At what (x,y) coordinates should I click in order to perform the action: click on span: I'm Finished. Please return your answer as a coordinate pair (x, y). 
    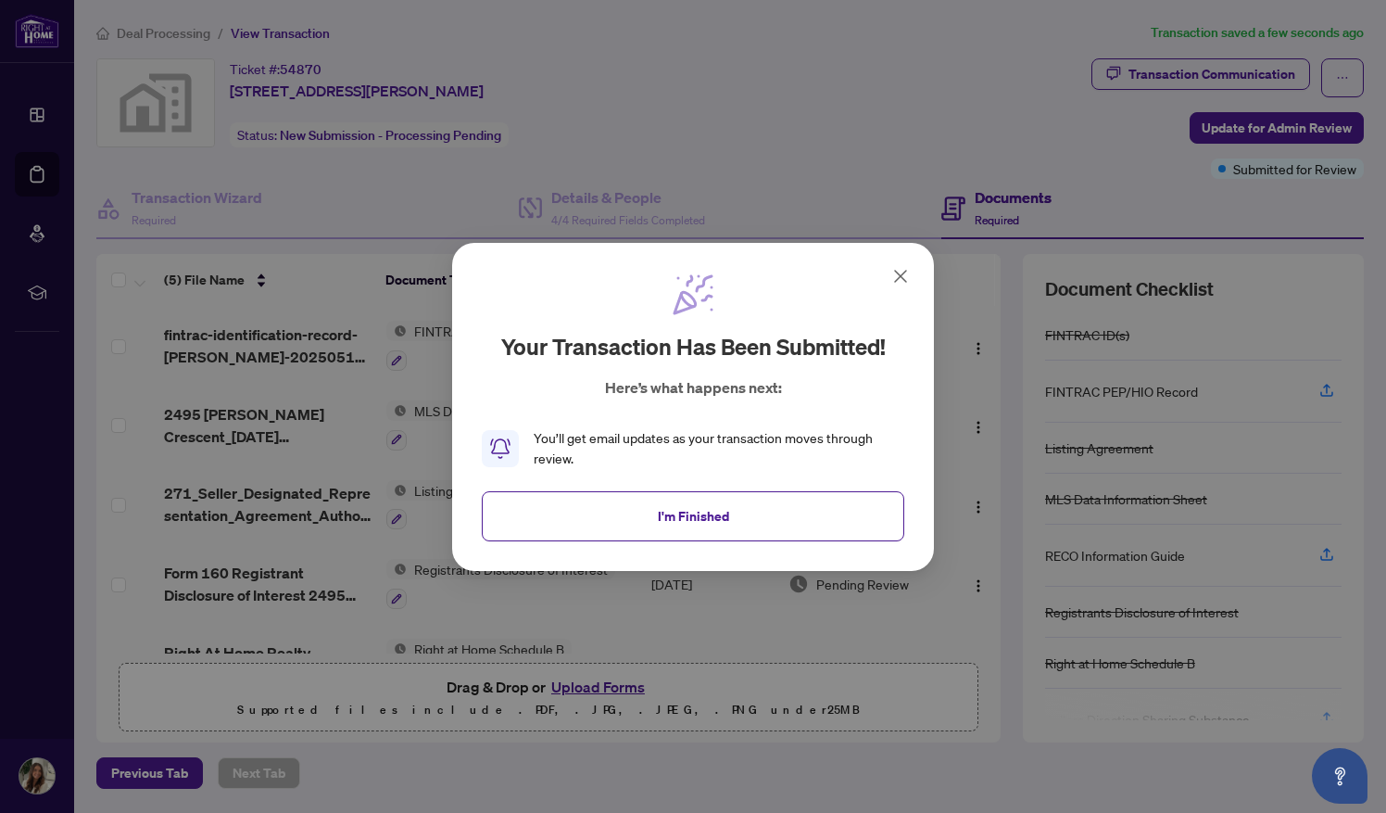
    Looking at the image, I should click on (693, 515).